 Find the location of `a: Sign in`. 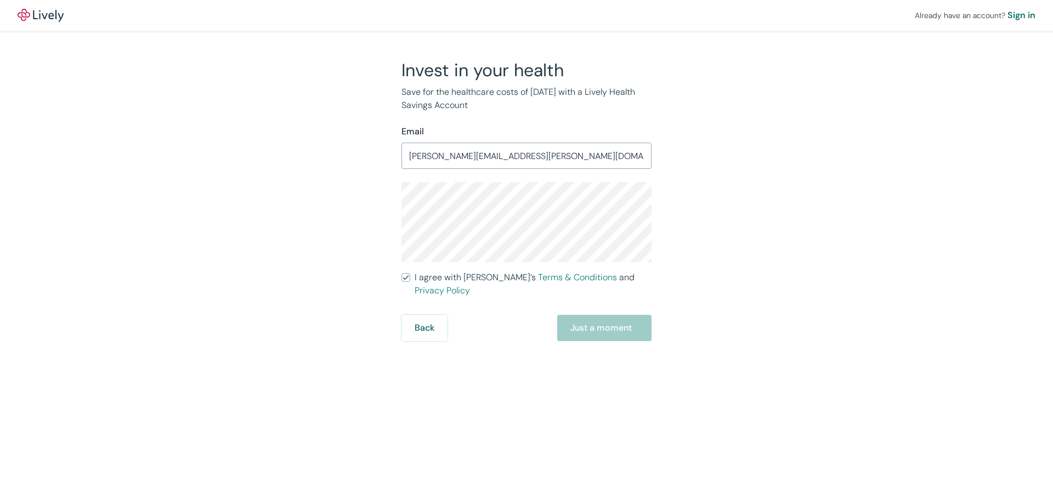

a: Sign in is located at coordinates (1021, 15).